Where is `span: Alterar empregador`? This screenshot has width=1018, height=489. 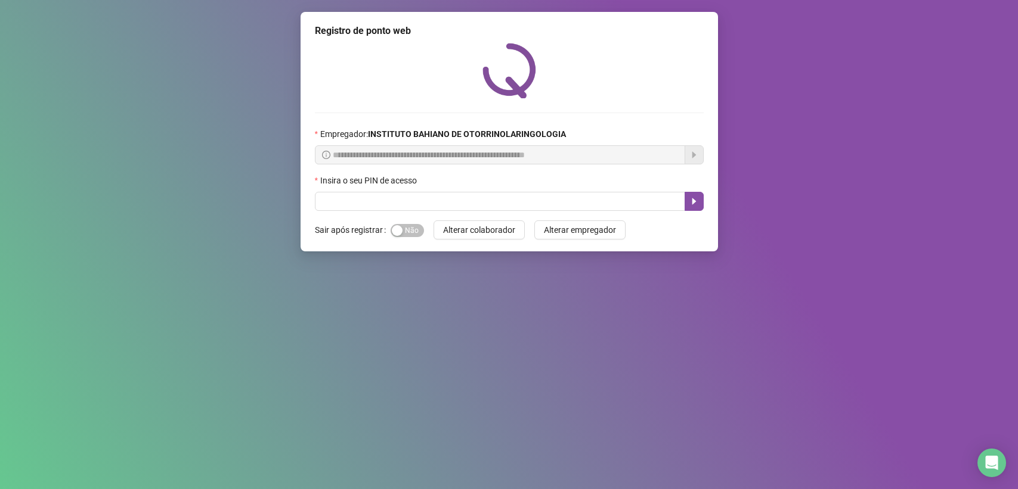
span: Alterar empregador is located at coordinates (579, 230).